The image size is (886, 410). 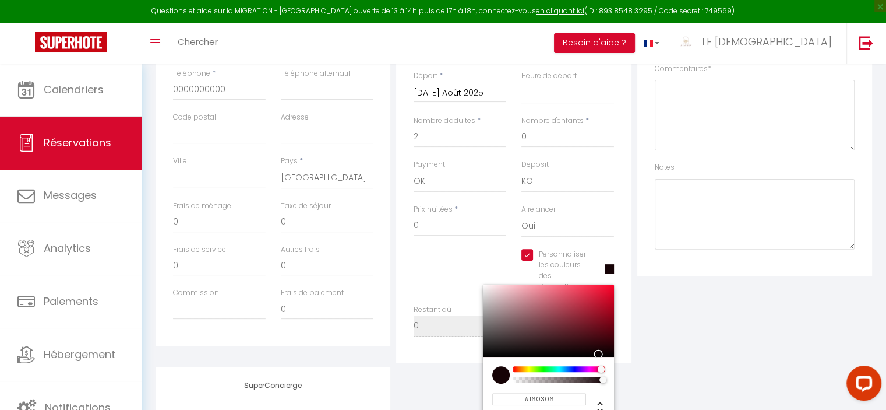 I want to click on label: Commentaires, so click(x=683, y=69).